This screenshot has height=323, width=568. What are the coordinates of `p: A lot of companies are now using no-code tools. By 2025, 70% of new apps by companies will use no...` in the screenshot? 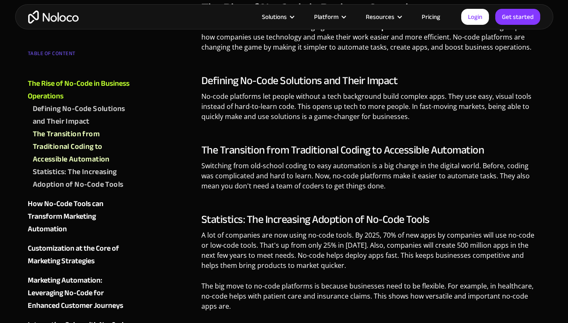 It's located at (371, 253).